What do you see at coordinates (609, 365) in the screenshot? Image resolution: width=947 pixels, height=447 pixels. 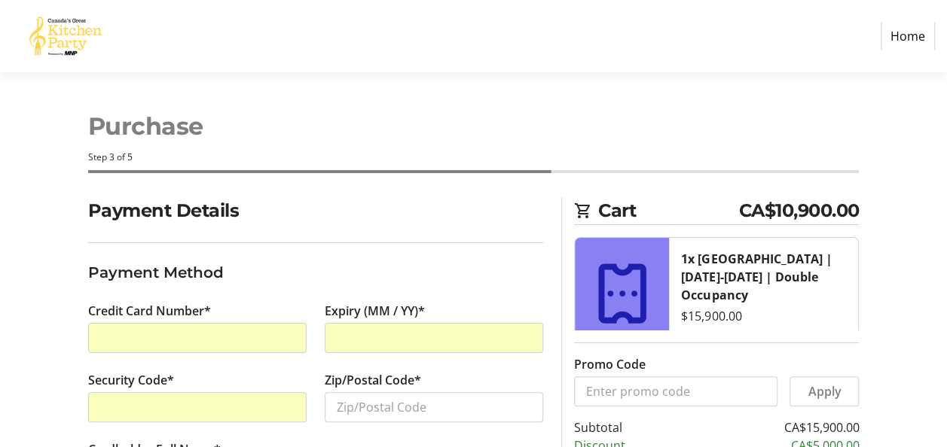 I see `label: Promo Code` at bounding box center [609, 365].